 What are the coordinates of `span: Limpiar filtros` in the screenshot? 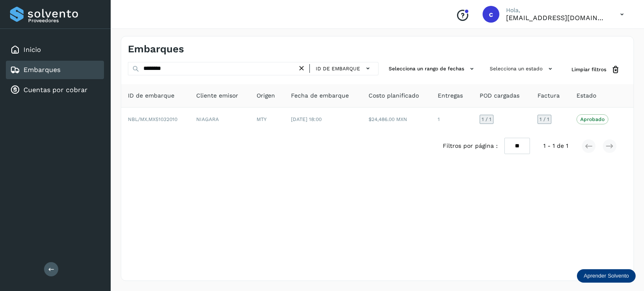 It's located at (588, 70).